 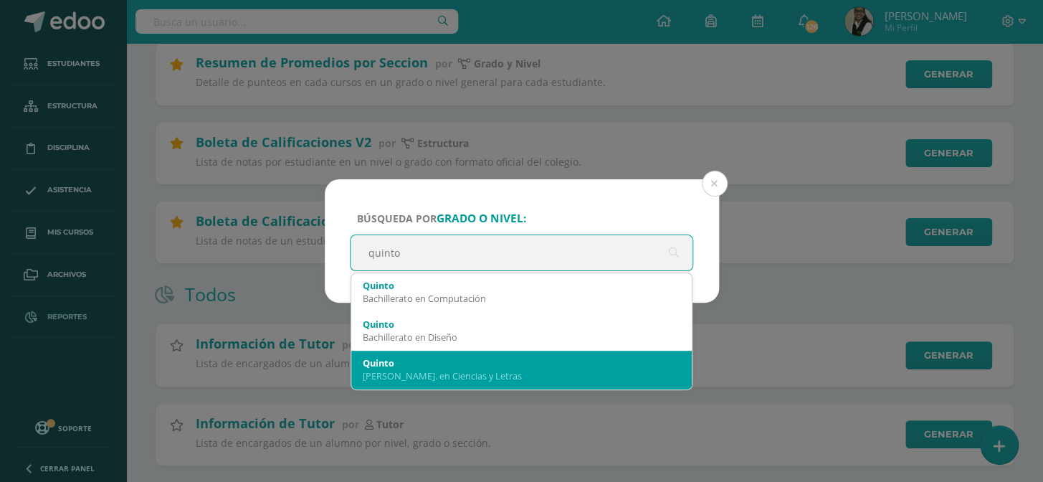 What do you see at coordinates (522, 298) in the screenshot?
I see `div: Bachillerato en Computación` at bounding box center [522, 298].